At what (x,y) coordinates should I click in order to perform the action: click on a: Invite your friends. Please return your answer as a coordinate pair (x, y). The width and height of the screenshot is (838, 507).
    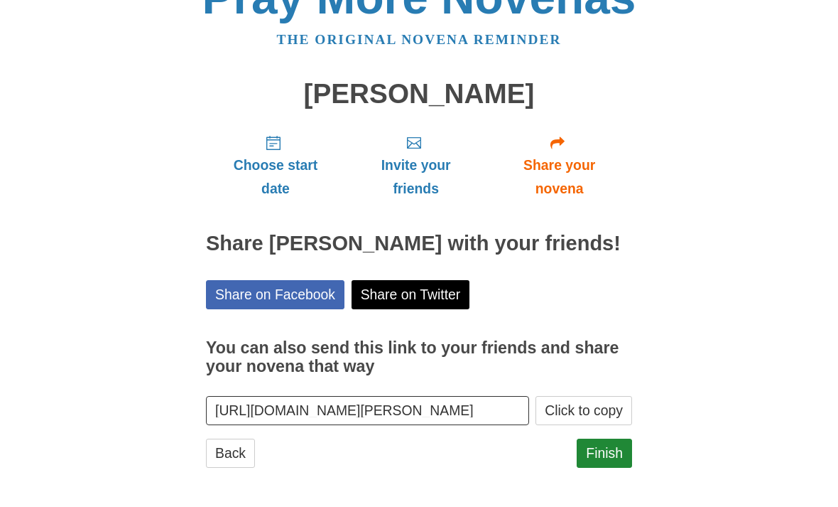
    Looking at the image, I should click on (416, 166).